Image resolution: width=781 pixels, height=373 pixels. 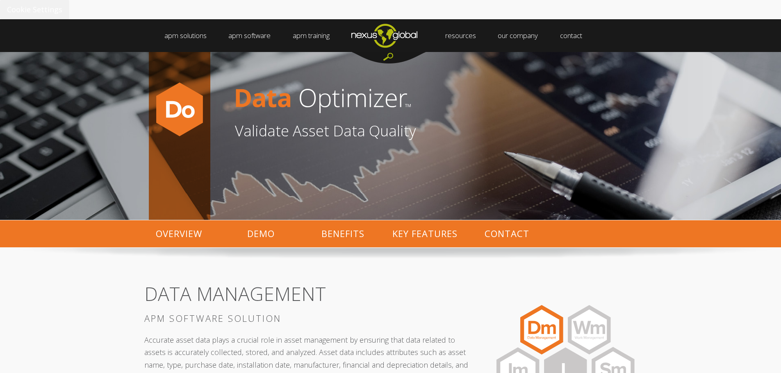 I want to click on a: apm solutions, so click(x=185, y=36).